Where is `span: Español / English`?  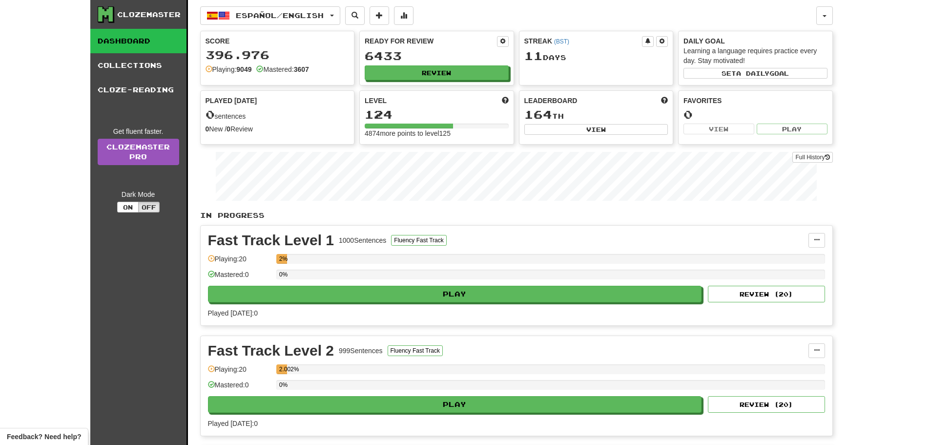
span: Español / English is located at coordinates (280, 15).